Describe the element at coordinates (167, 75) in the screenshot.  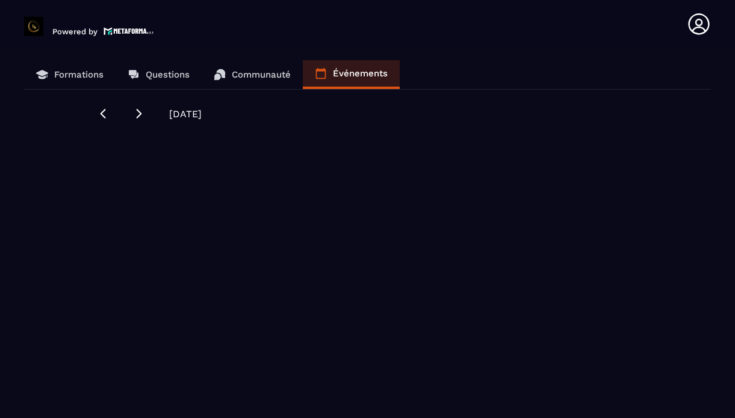
I see `p: Questions` at that location.